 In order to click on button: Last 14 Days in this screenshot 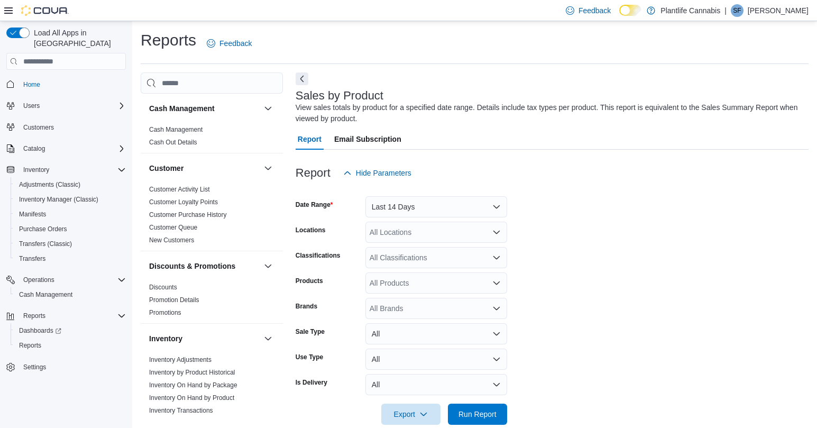, I will do `click(436, 207)`.